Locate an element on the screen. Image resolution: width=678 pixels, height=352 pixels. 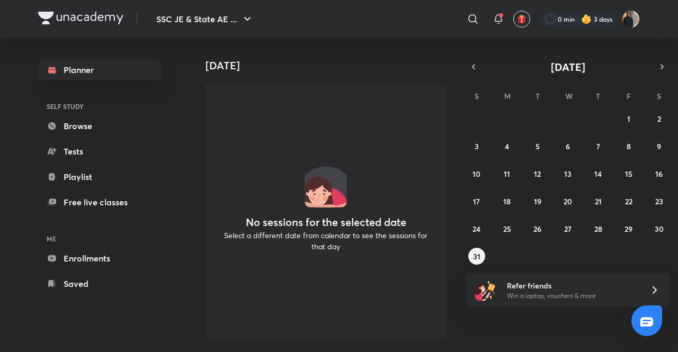
abbr: Wednesday is located at coordinates (569, 96).